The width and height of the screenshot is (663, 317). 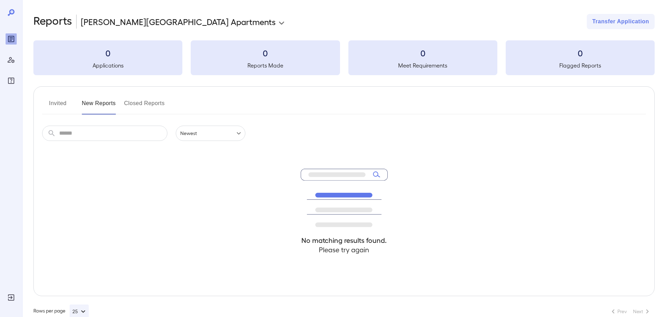 I want to click on div: Log Out, so click(x=11, y=297).